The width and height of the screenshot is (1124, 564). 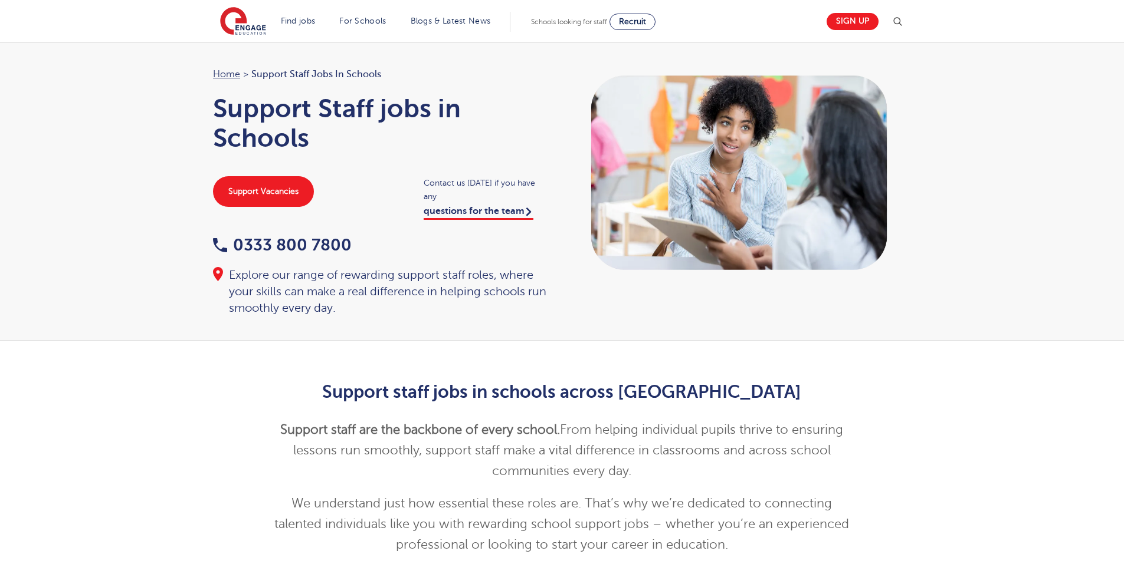 I want to click on img: Engage Education, so click(x=243, y=22).